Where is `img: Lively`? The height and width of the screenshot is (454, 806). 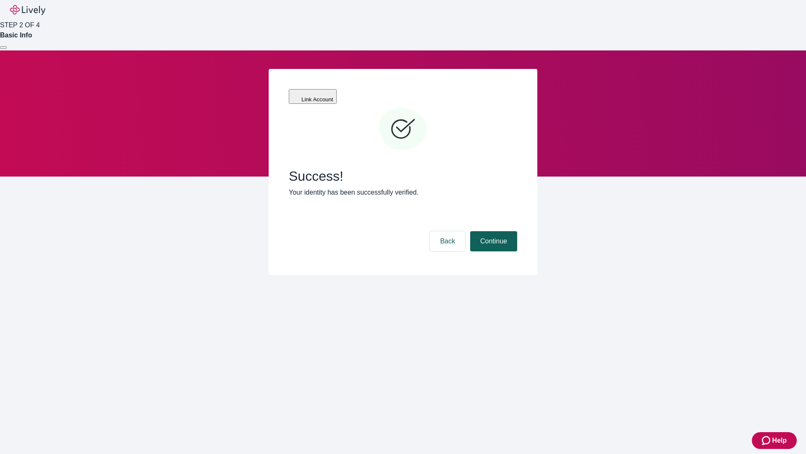
img: Lively is located at coordinates (28, 10).